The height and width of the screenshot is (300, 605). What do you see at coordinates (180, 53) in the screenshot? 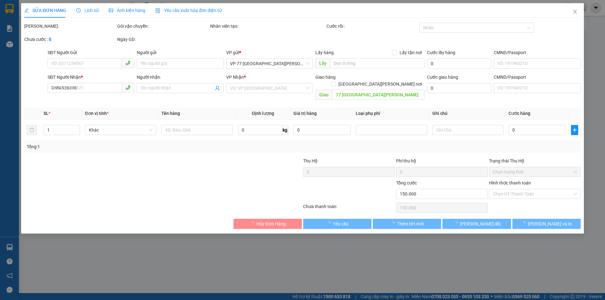
I see `div: Người gửi` at bounding box center [180, 53].